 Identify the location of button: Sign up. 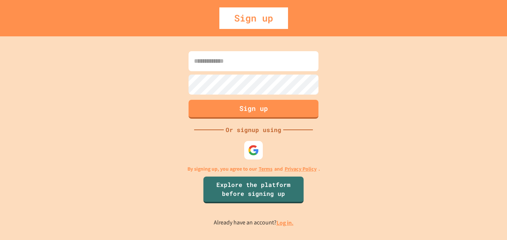
(253, 109).